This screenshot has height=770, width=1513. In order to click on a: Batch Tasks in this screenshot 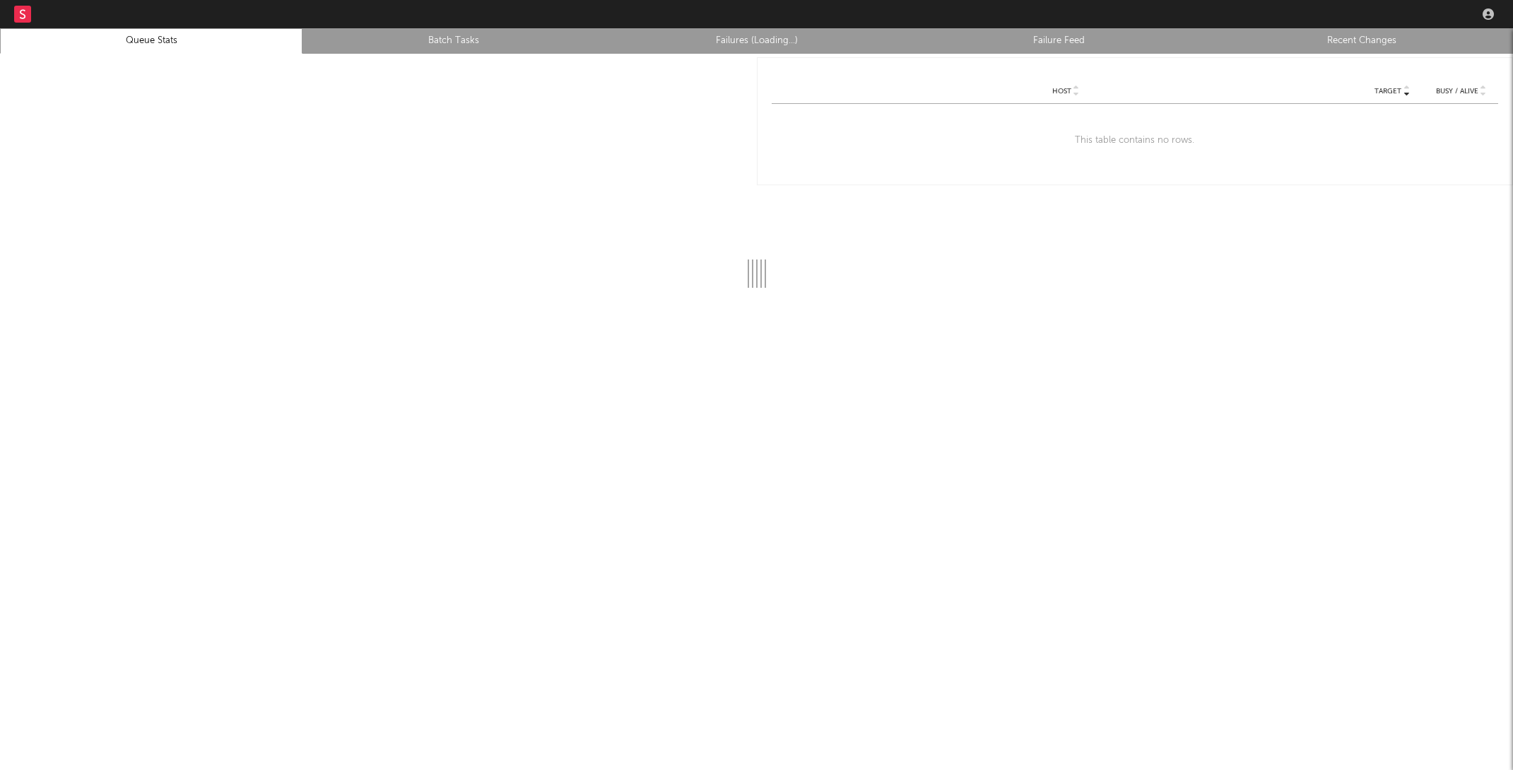, I will do `click(454, 41)`.